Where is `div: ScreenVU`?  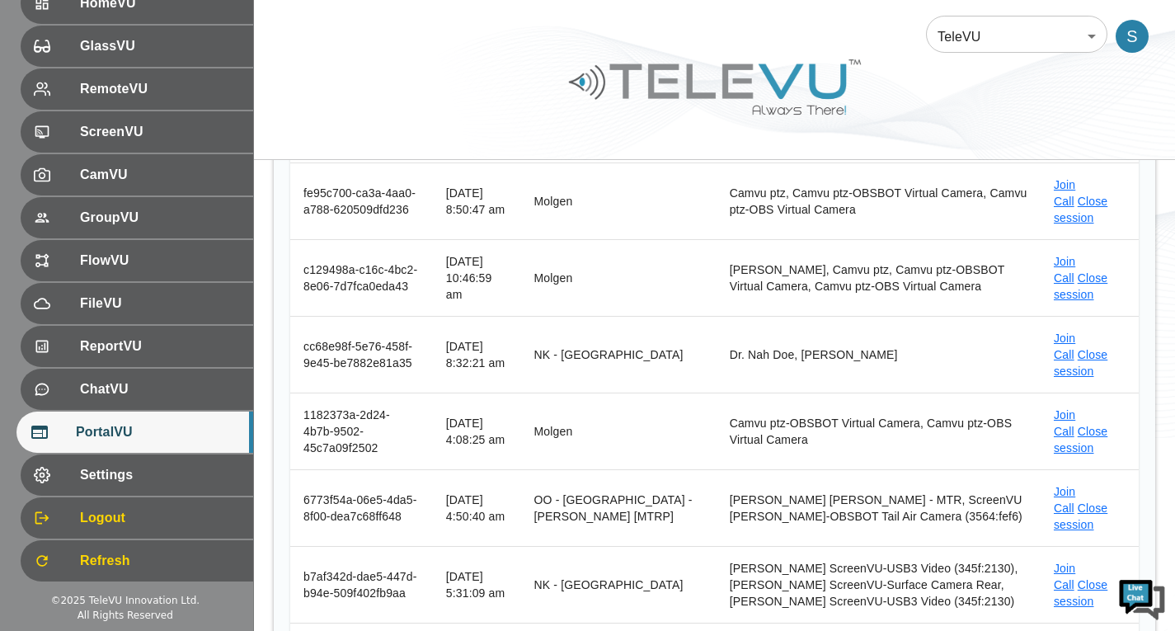 div: ScreenVU is located at coordinates (137, 132).